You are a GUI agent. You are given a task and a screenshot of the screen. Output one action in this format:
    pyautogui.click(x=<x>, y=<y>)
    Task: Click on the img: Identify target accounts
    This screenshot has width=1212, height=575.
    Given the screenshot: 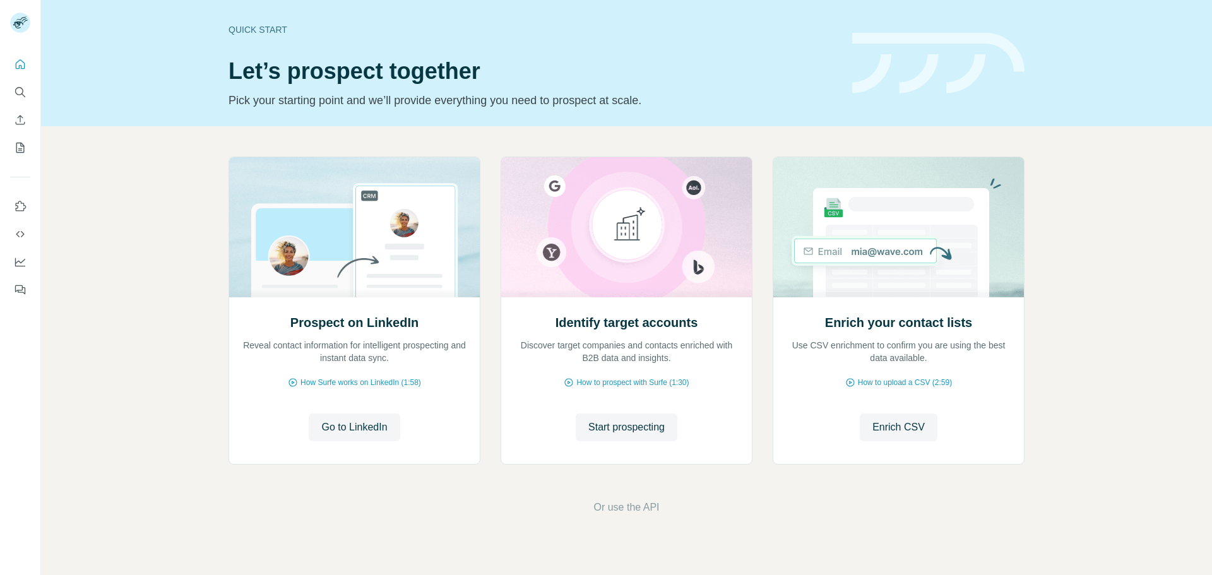 What is the action you would take?
    pyautogui.click(x=626, y=227)
    